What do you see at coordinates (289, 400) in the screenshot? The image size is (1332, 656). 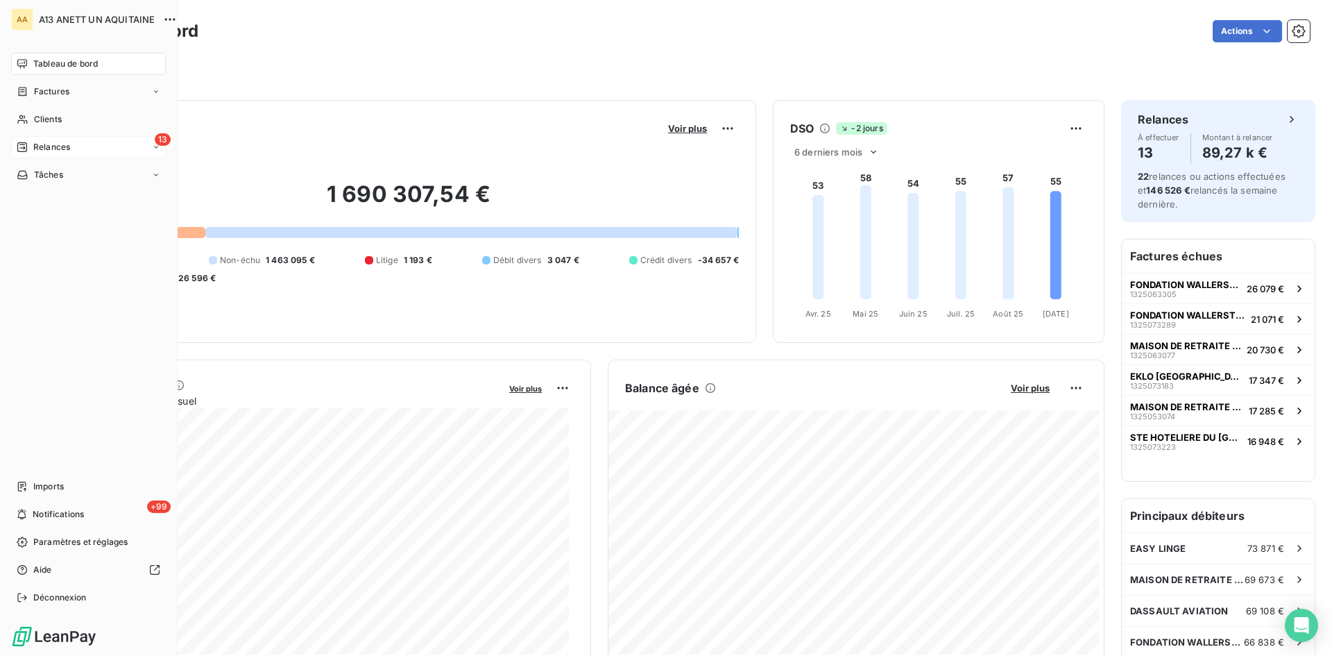 I see `span: Chiffre d'affaires mensuel` at bounding box center [289, 400].